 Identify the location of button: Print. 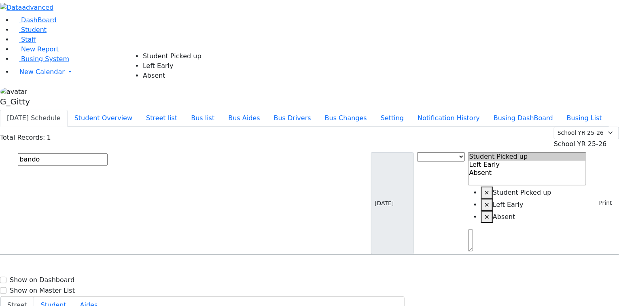
(603, 203).